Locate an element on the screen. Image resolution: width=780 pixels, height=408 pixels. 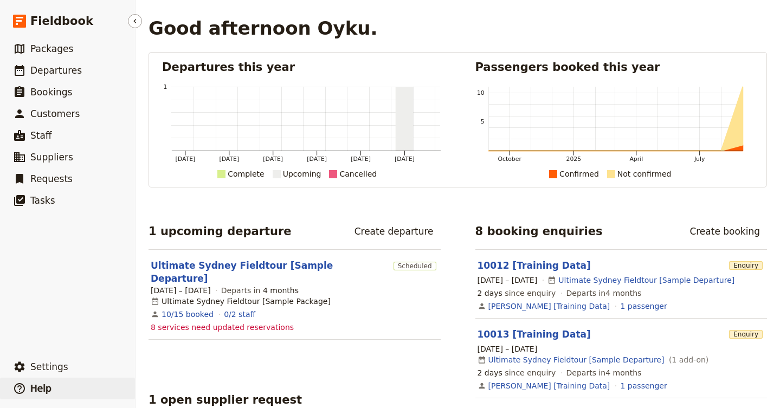
tspan: July is located at coordinates (699, 159).